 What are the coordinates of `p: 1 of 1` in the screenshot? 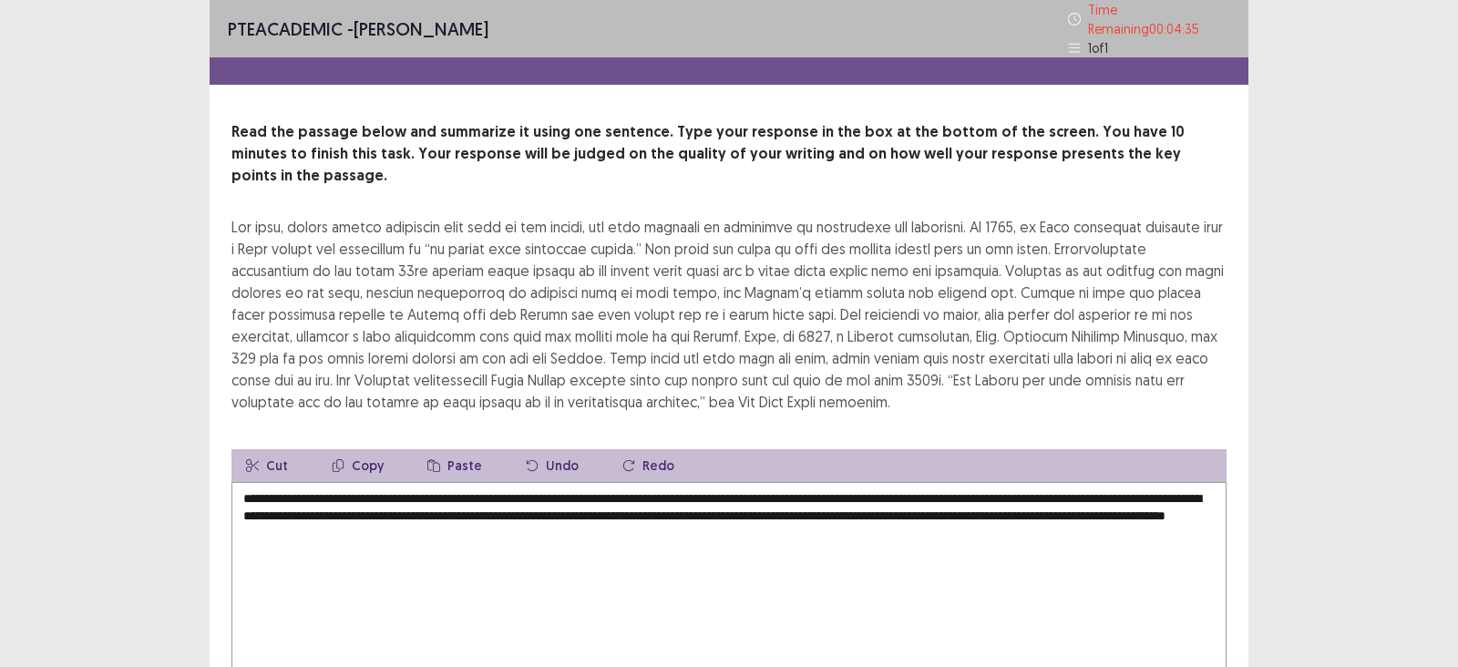 It's located at (1098, 47).